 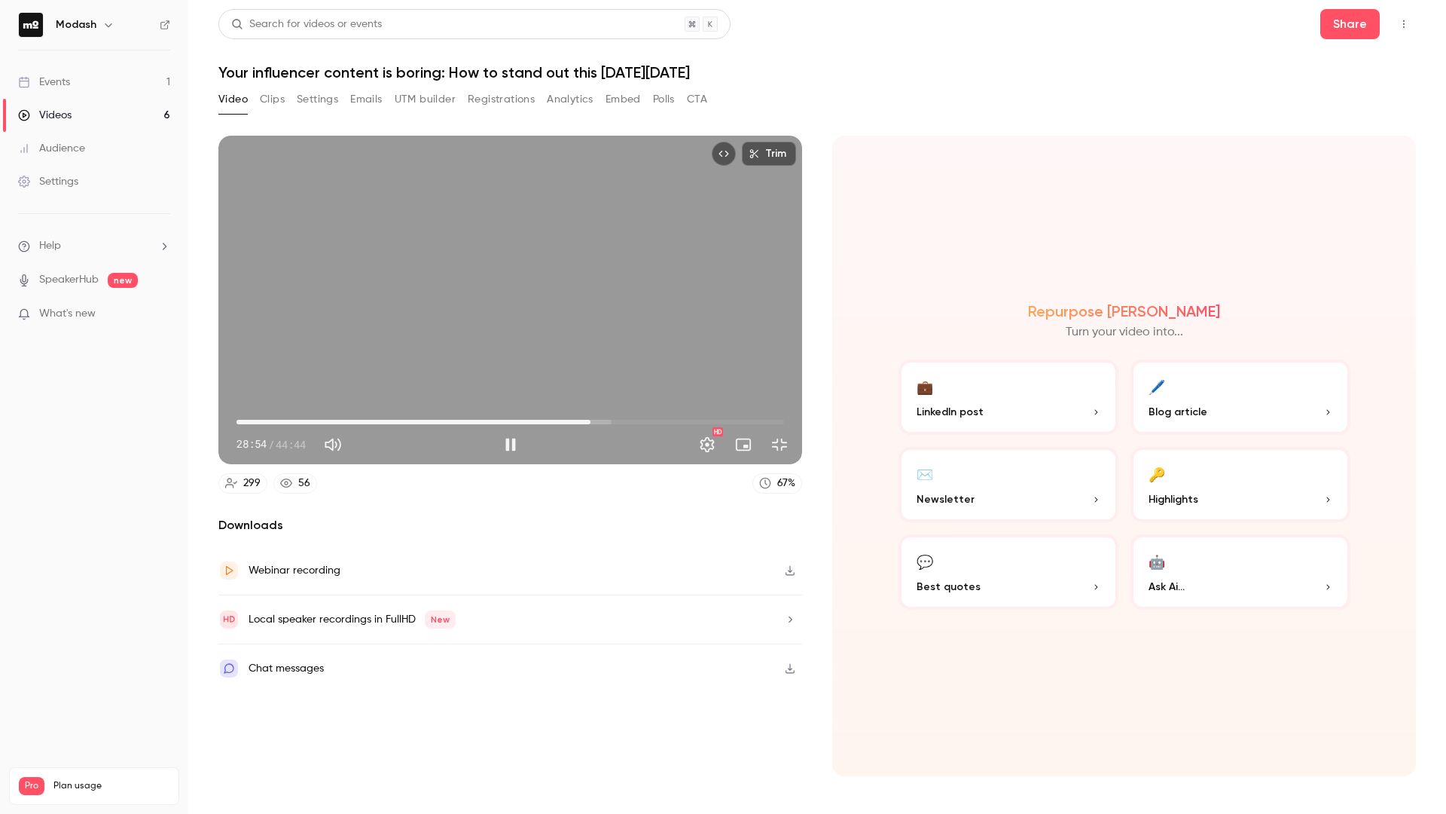 What do you see at coordinates (744, 444) in the screenshot?
I see `div: Turn on miniplayer` at bounding box center [744, 444].